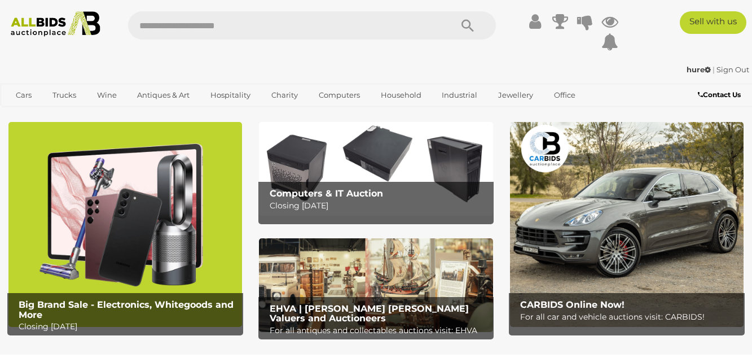 This screenshot has width=752, height=362. What do you see at coordinates (24, 95) in the screenshot?
I see `a: Cars` at bounding box center [24, 95].